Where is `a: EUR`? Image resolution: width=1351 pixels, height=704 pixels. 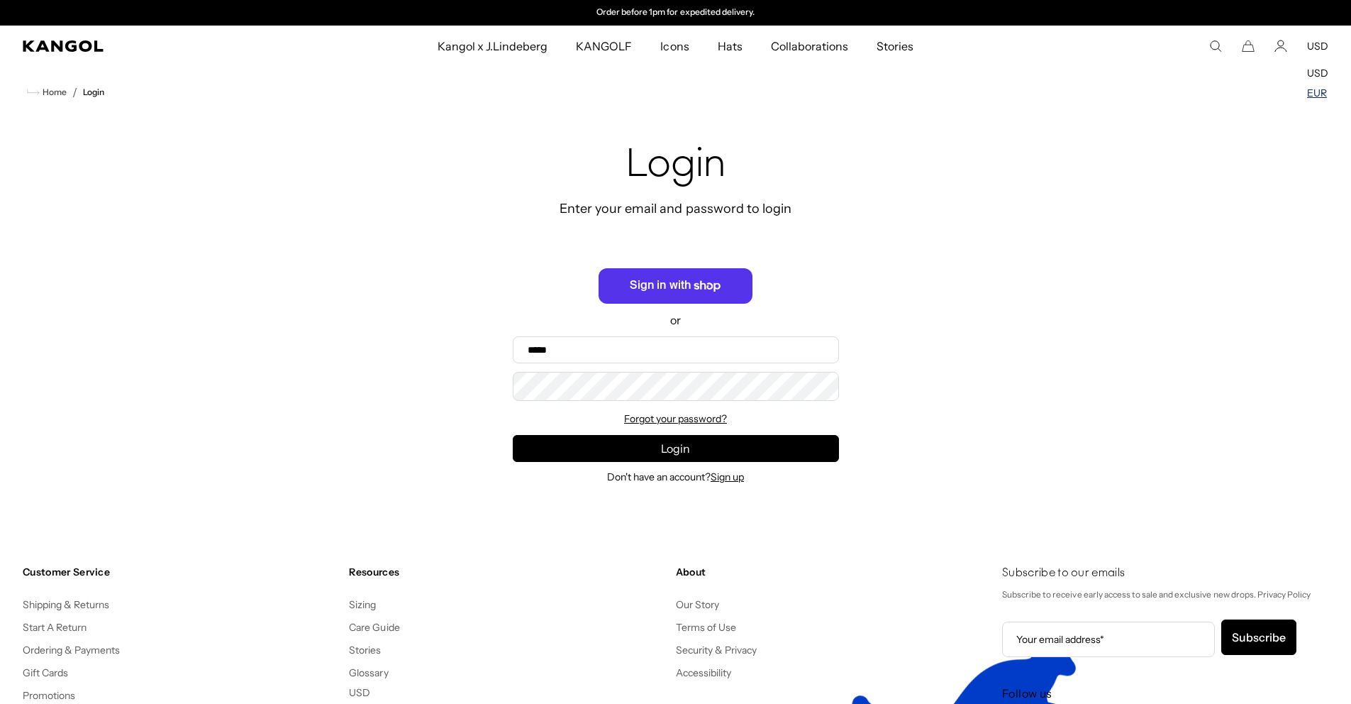
a: EUR is located at coordinates (1317, 93).